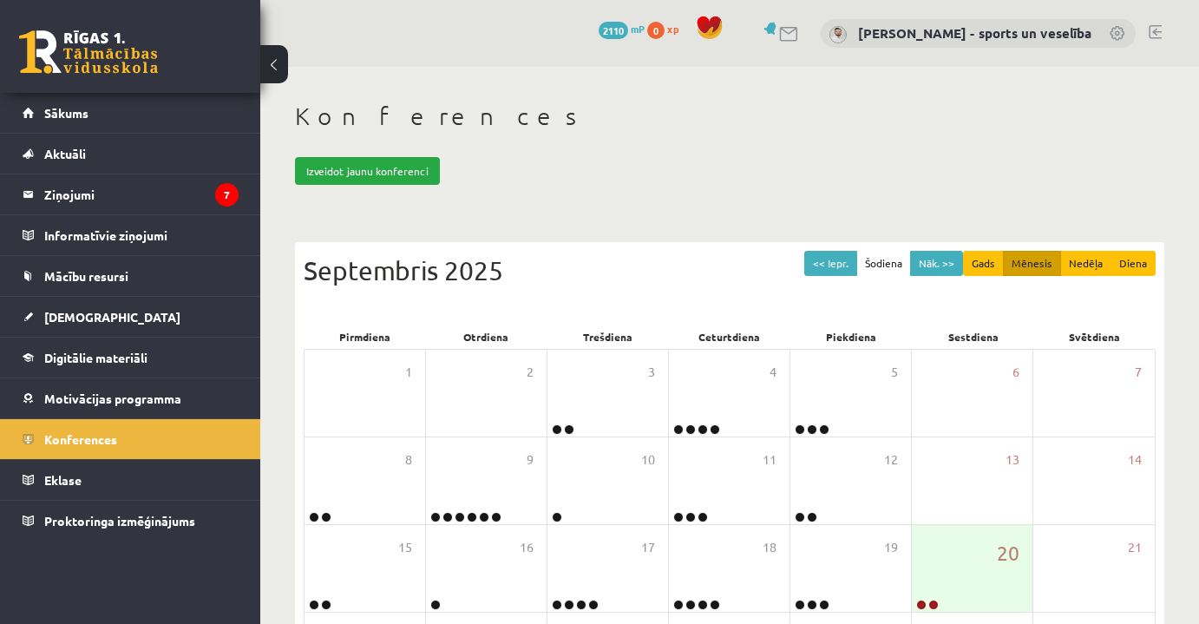 This screenshot has width=1199, height=624. I want to click on a: Aktuāli, so click(130, 154).